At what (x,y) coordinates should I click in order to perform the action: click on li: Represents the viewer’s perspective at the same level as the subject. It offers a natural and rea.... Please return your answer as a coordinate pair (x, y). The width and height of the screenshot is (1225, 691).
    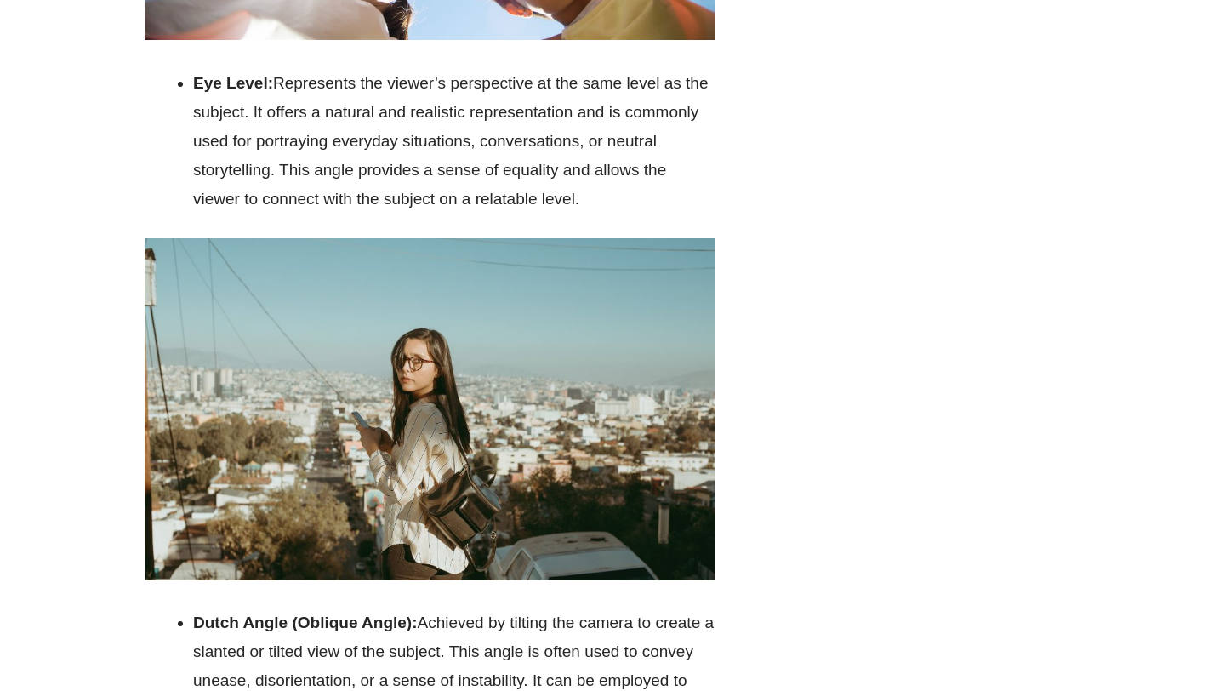
    Looking at the image, I should click on (454, 141).